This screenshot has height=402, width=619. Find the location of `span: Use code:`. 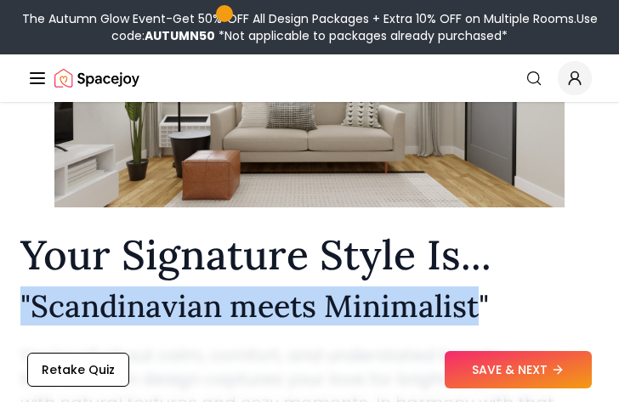

span: Use code: is located at coordinates (354, 27).